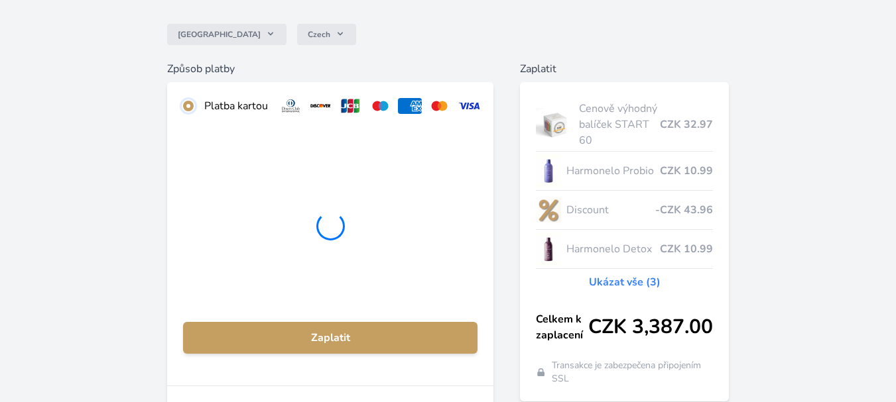 The height and width of the screenshot is (402, 896). I want to click on img: mc.svg, so click(439, 106).